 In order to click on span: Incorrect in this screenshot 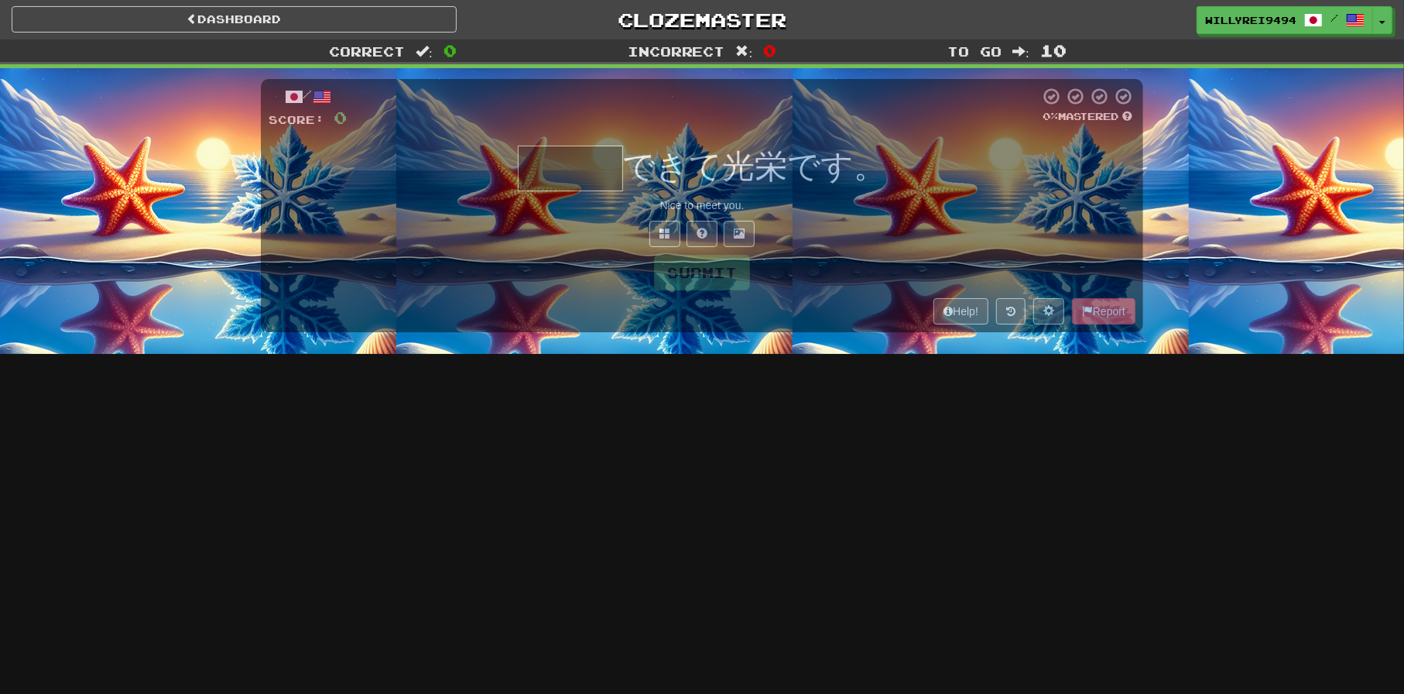, I will do `click(677, 51)`.